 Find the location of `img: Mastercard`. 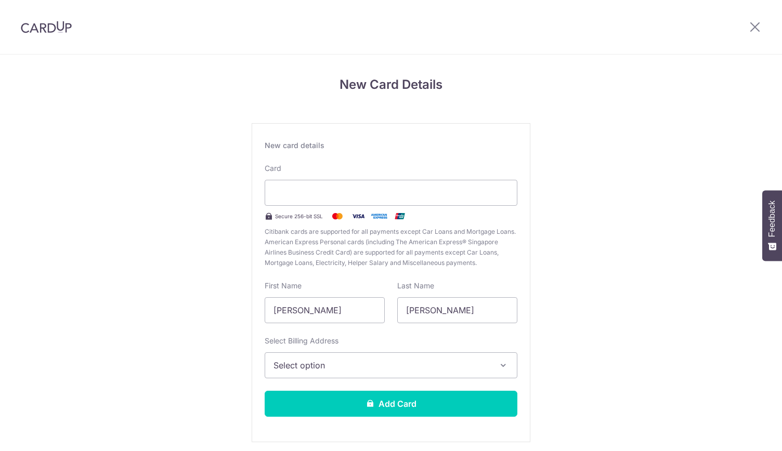

img: Mastercard is located at coordinates (337, 216).